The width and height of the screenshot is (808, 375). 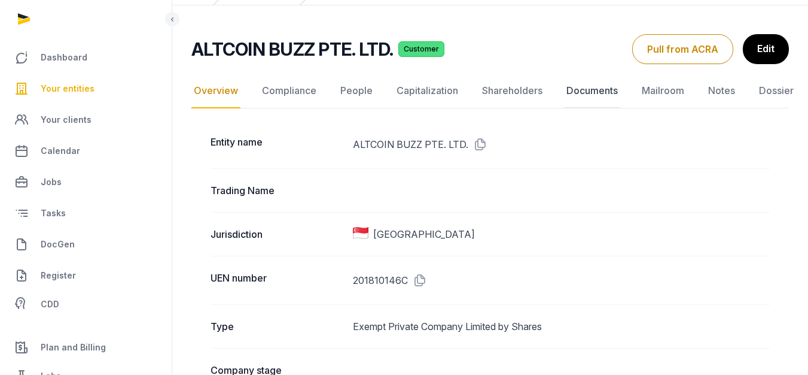 What do you see at coordinates (277, 234) in the screenshot?
I see `dt: Jurisdiction` at bounding box center [277, 234].